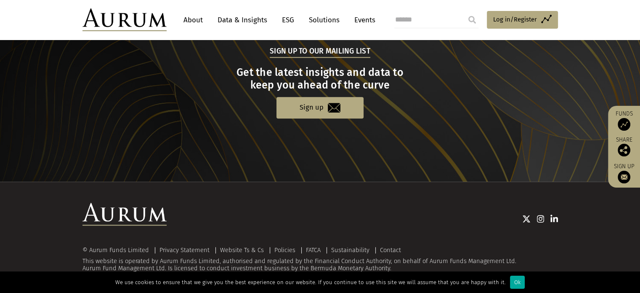  Describe the element at coordinates (320, 79) in the screenshot. I see `h3: Get the latest insights and data to keep you ahead of the curve` at that location.